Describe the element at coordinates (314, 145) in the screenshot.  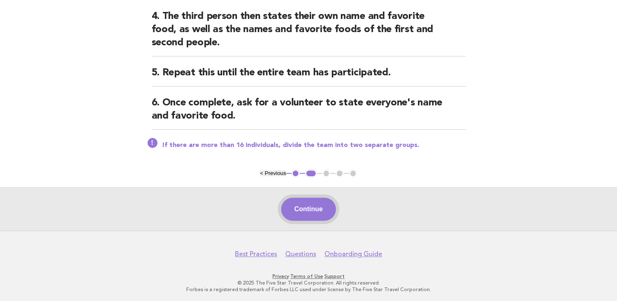
I see `p: If there are more than 16 individuals, divide the team into two separate groups.` at that location.